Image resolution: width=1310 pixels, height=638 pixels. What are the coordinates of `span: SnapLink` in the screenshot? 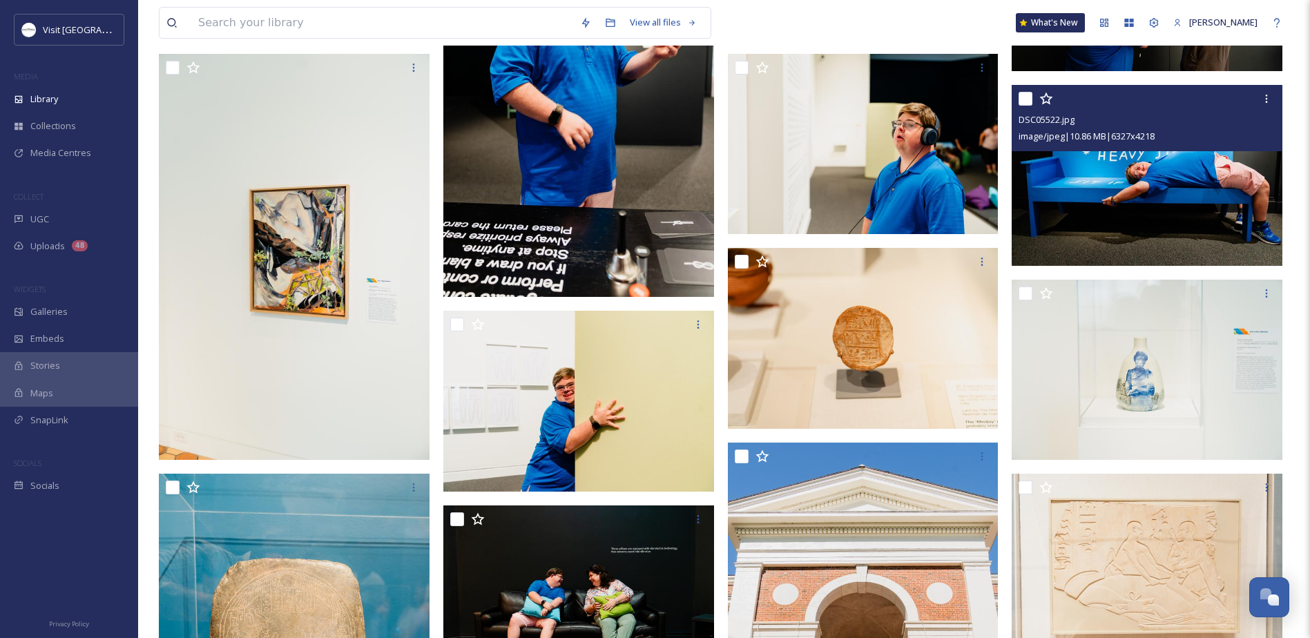 It's located at (49, 420).